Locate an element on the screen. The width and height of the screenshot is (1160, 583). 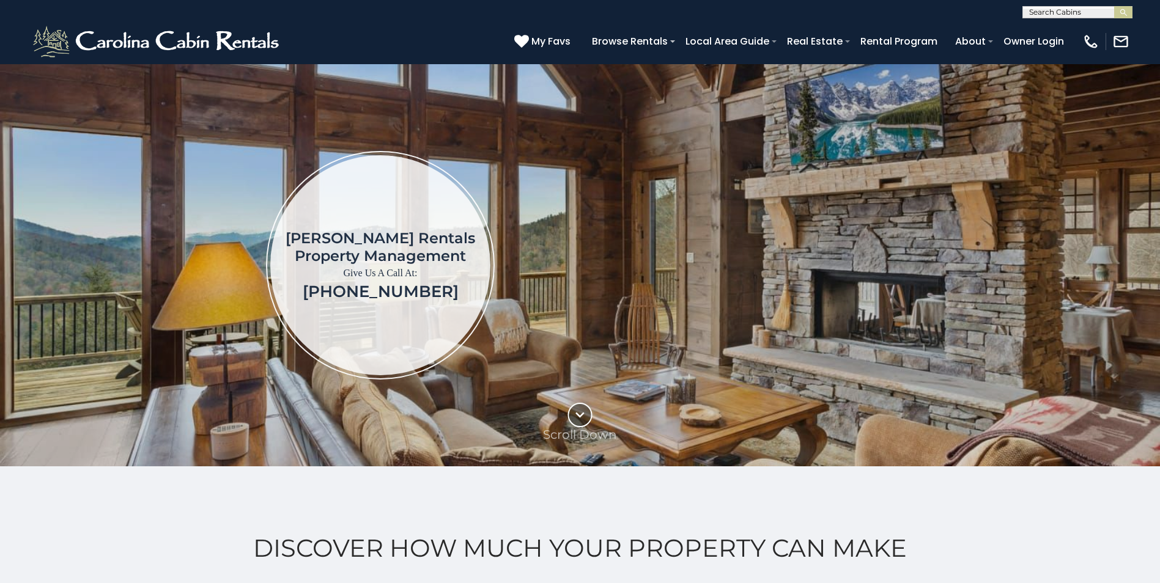
a: Browse Rentals is located at coordinates (630, 41).